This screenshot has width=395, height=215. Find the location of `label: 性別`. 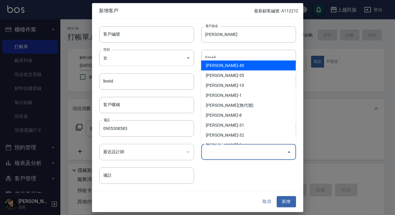

label: 性別 is located at coordinates (106, 49).